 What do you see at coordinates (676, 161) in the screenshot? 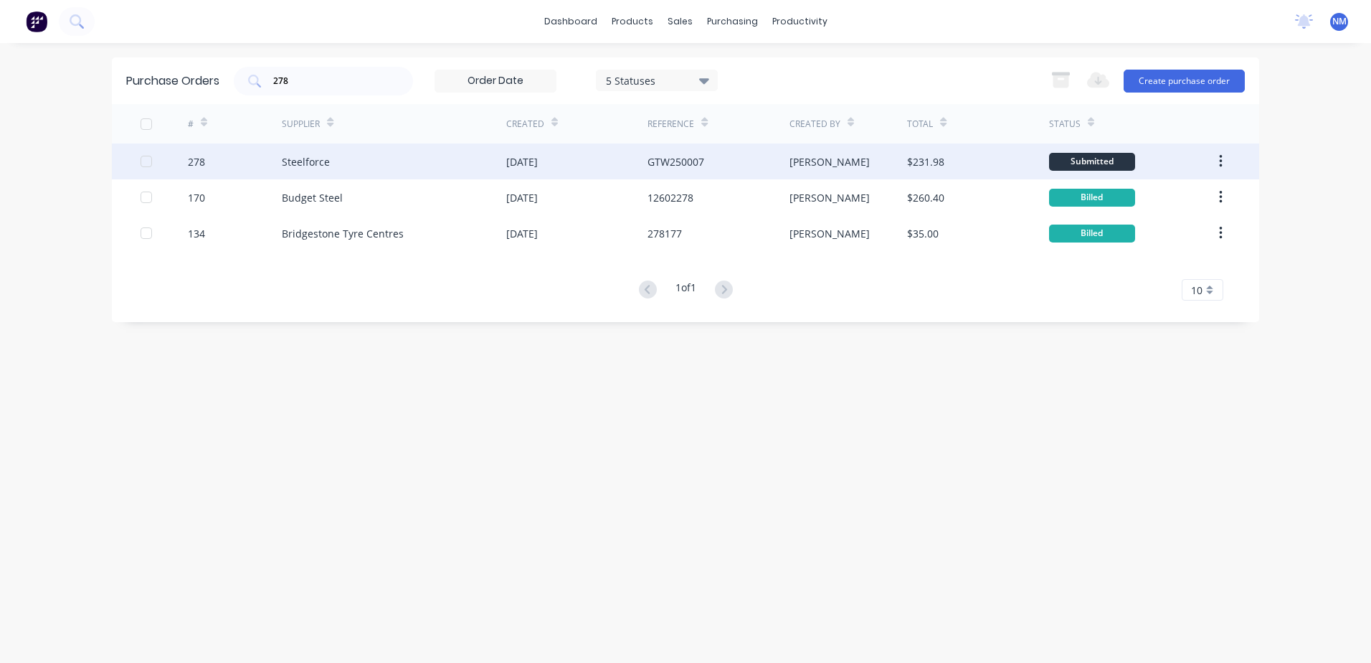
I see `div: GTW250007` at bounding box center [676, 161].